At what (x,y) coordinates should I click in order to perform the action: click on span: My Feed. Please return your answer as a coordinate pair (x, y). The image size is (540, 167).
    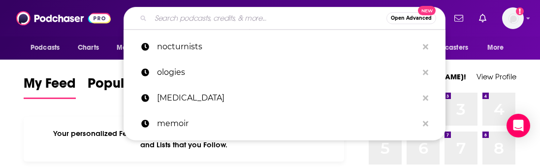
    Looking at the image, I should click on (50, 86).